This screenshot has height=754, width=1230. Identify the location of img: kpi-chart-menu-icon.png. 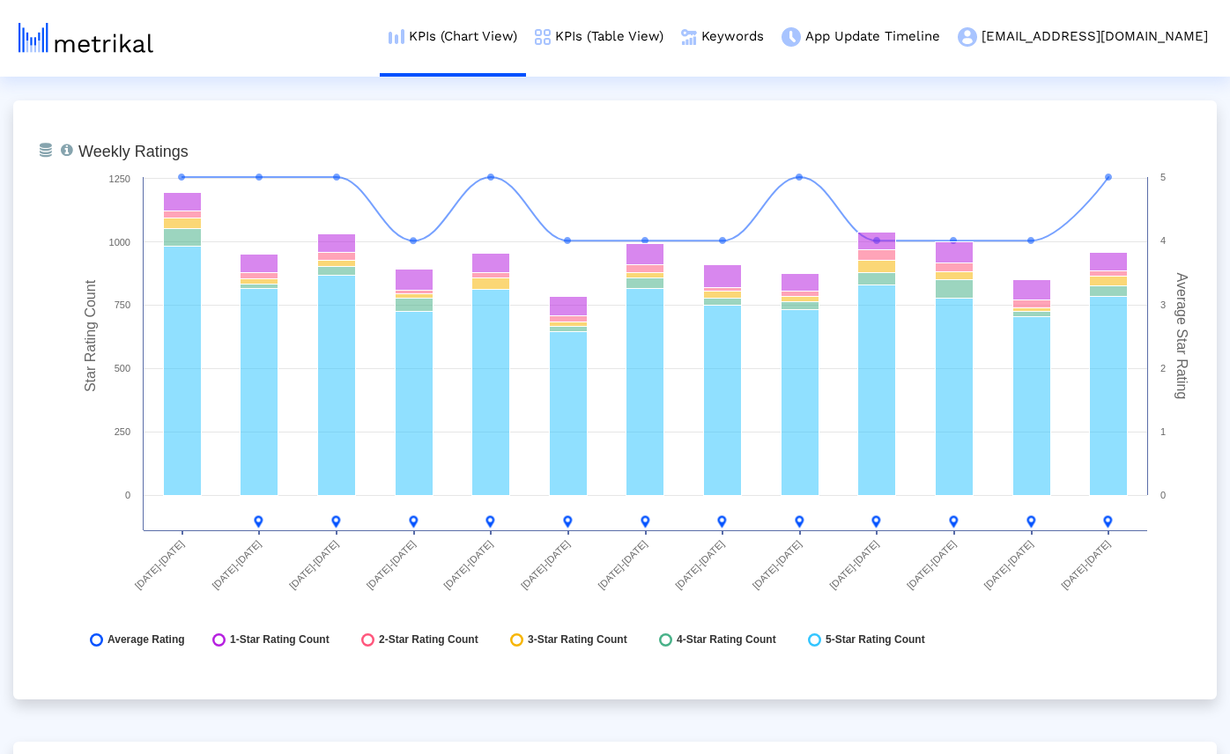
(397, 36).